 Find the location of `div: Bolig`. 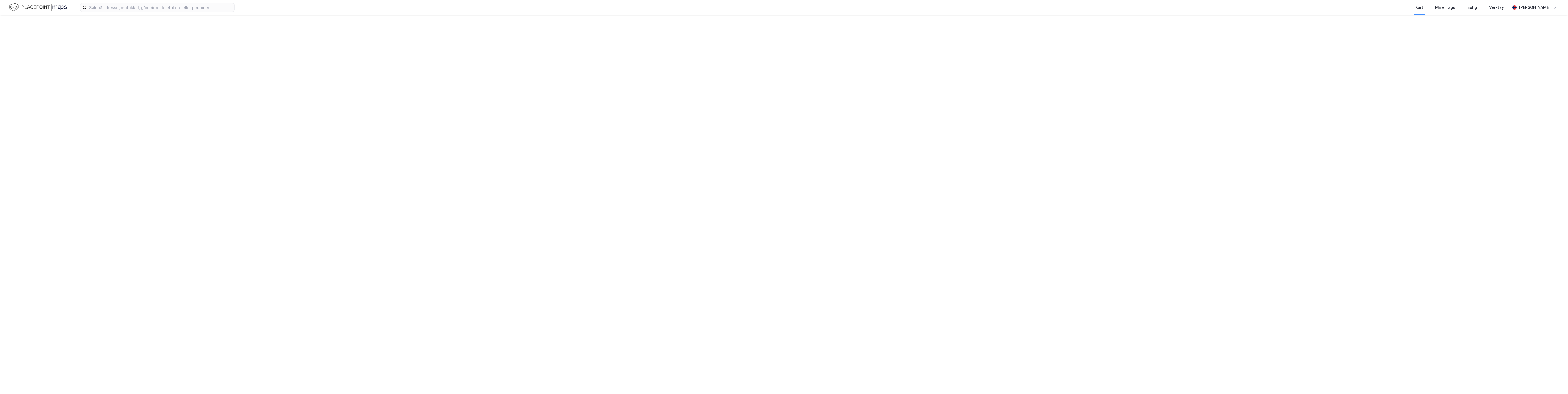

div: Bolig is located at coordinates (1472, 7).